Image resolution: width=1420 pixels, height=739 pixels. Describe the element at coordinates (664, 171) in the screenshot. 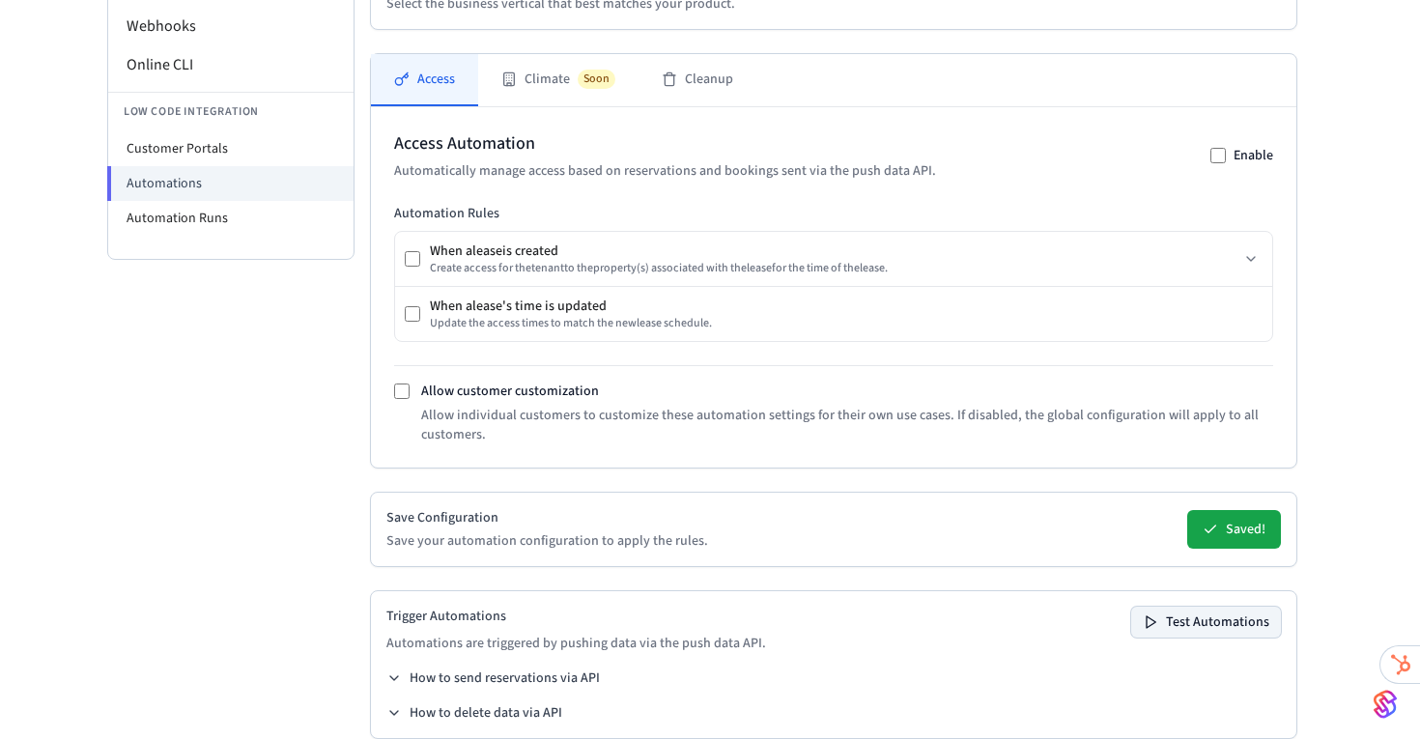

I see `p: Automatically manage access based on reservations and bookings sent via the push data API.` at that location.